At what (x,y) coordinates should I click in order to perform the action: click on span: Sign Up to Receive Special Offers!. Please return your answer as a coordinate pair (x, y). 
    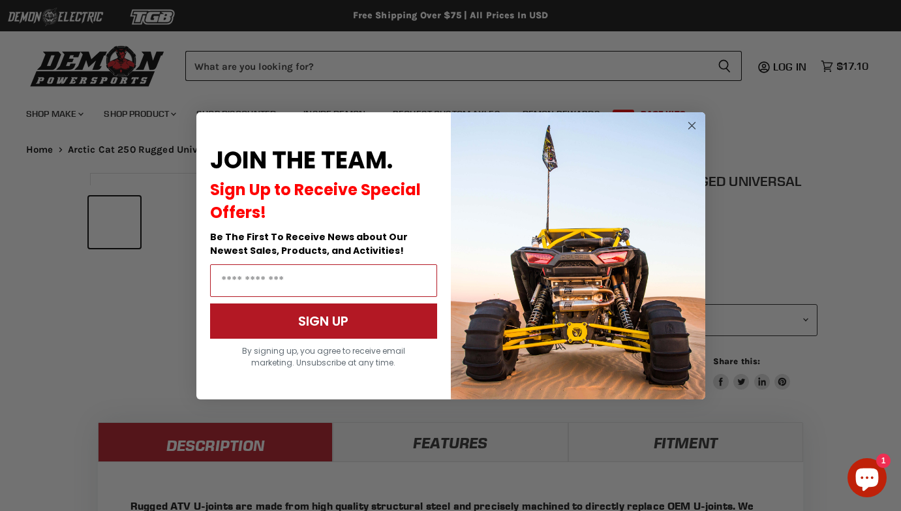
    Looking at the image, I should click on (315, 201).